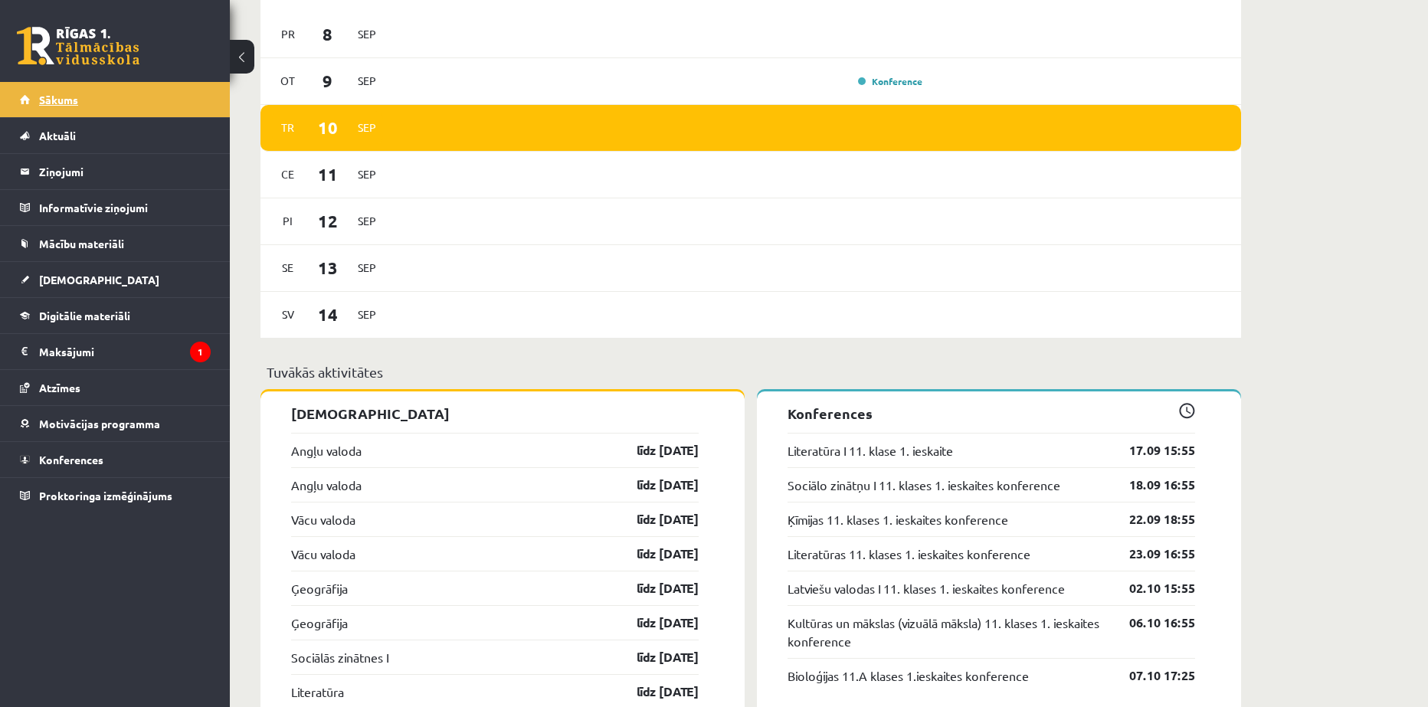 The width and height of the screenshot is (1428, 707). Describe the element at coordinates (115, 244) in the screenshot. I see `a: Mācību materiāli` at that location.